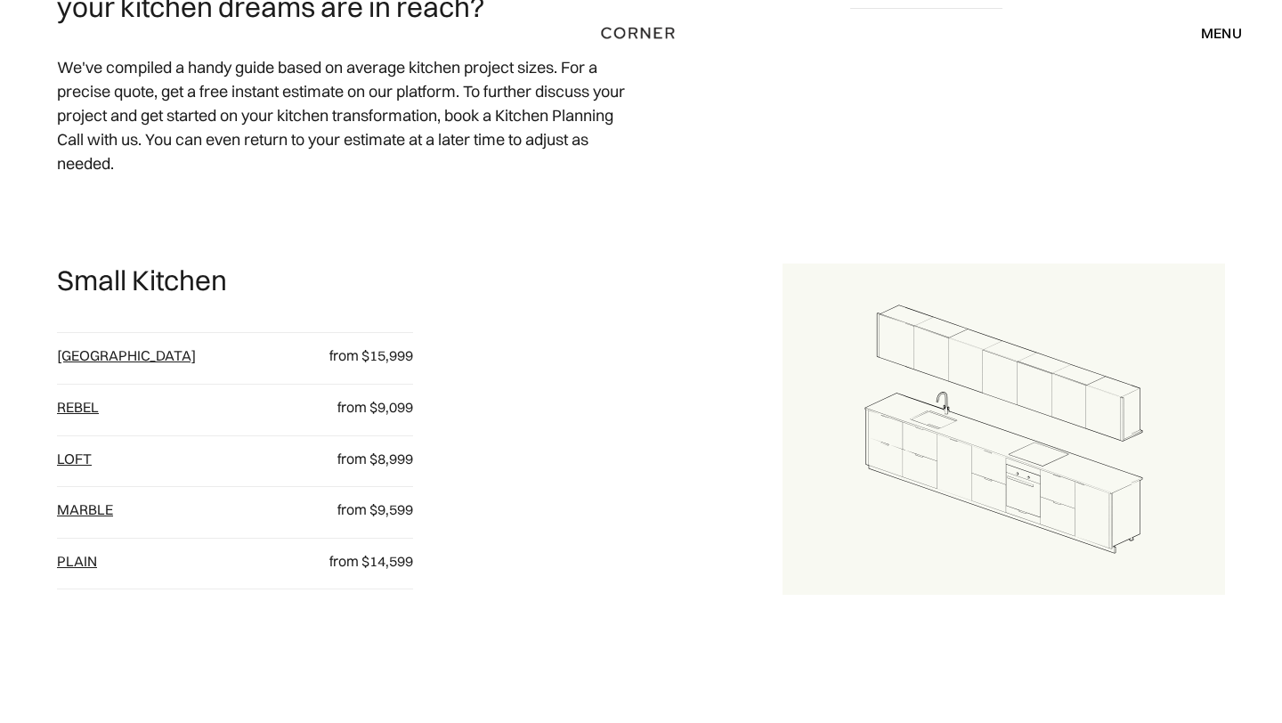 This screenshot has width=1282, height=723. Describe the element at coordinates (358, 510) in the screenshot. I see `p: from $9,599` at that location.